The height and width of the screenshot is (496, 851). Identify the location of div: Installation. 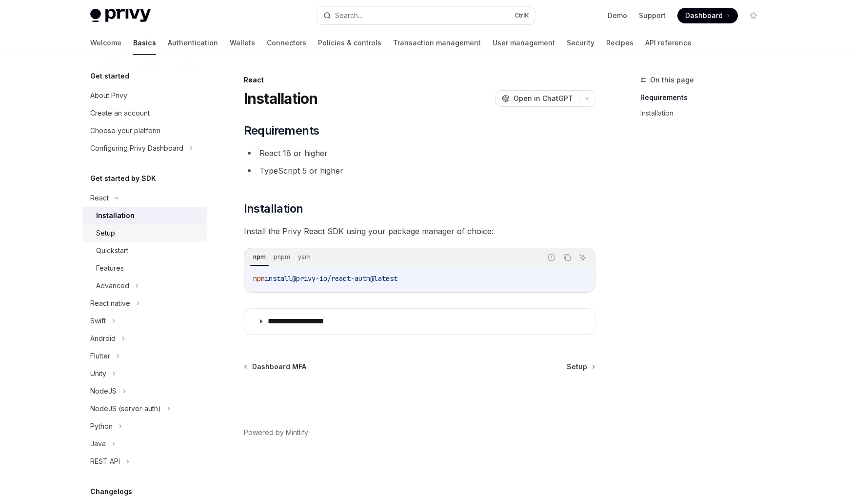
(115, 215).